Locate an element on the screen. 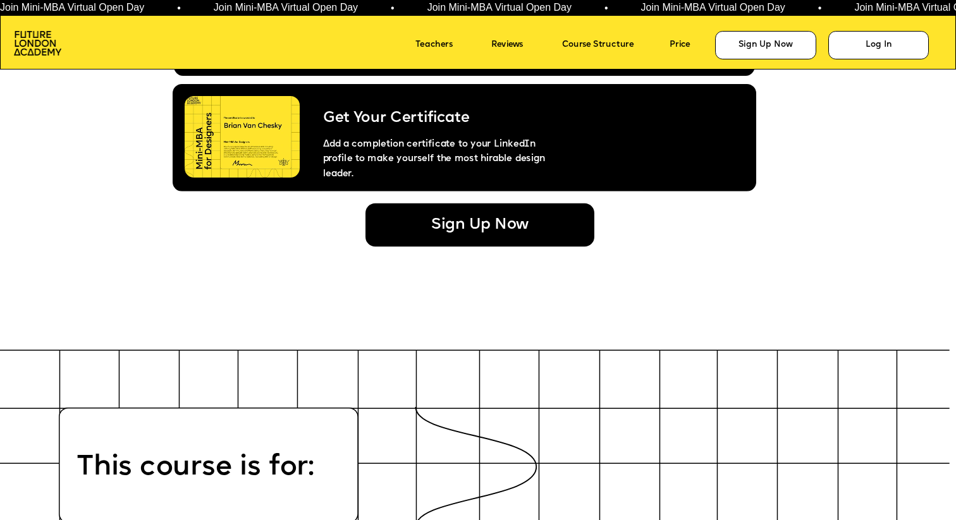  span: Get Your Certificate is located at coordinates (396, 118).